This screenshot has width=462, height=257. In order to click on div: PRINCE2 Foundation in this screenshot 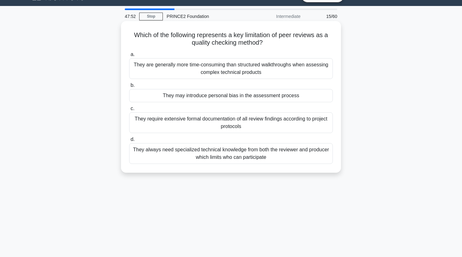, I will do `click(206, 16)`.